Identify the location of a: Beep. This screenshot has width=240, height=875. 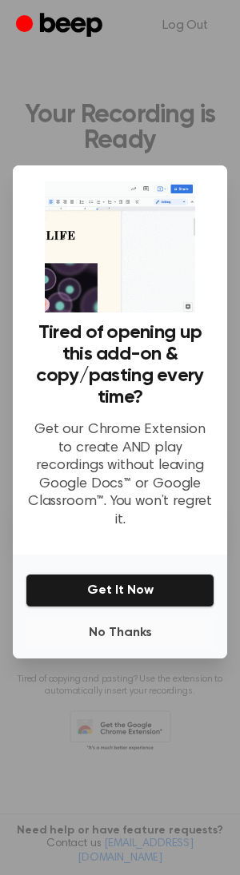
(61, 26).